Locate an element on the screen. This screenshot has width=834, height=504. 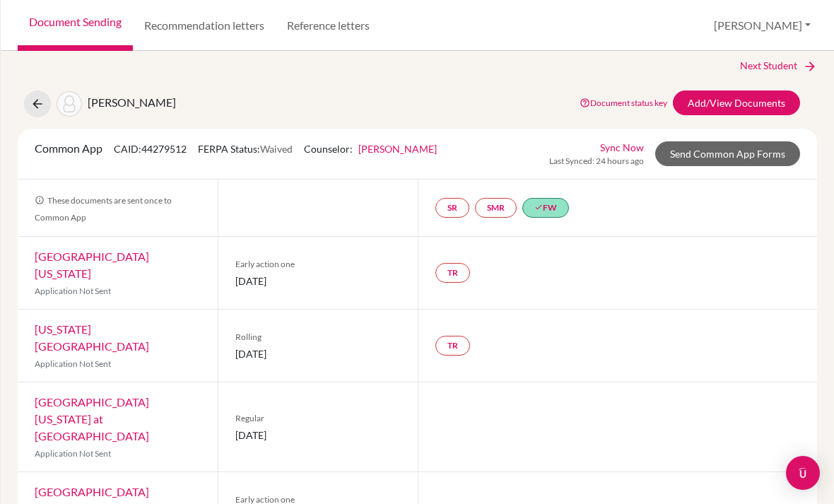
a: SMR is located at coordinates (495, 208).